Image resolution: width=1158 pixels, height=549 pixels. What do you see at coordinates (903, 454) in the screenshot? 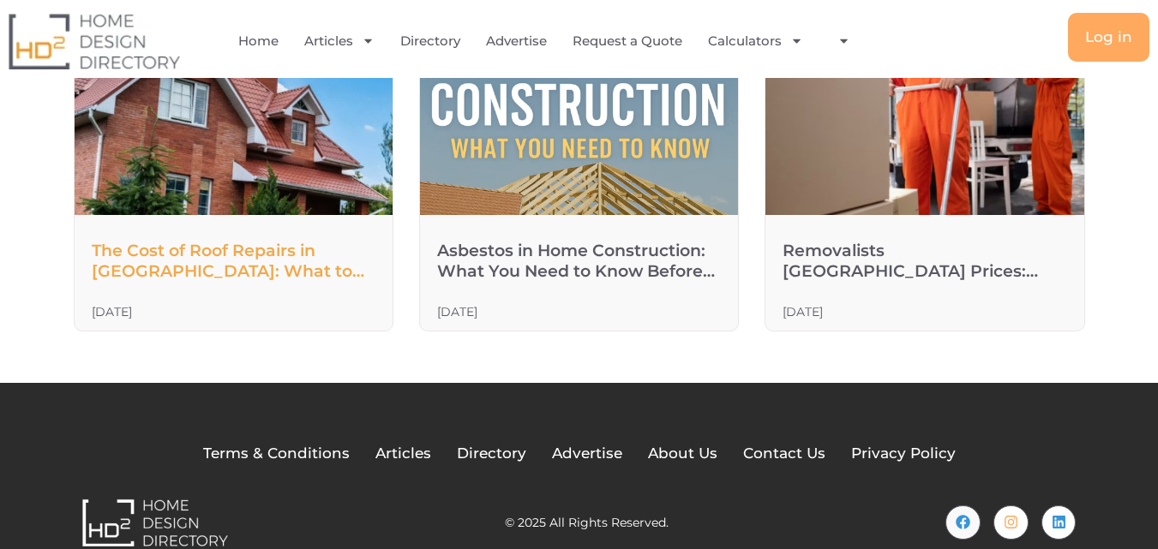
I see `a: Privacy Policy` at bounding box center [903, 454].